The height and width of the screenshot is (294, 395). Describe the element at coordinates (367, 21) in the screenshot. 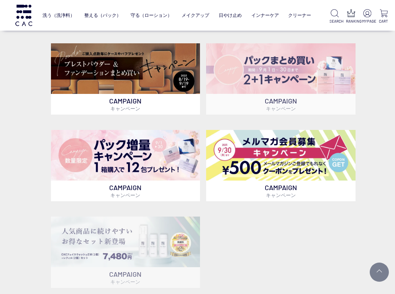

I see `p: MYPAGE` at that location.